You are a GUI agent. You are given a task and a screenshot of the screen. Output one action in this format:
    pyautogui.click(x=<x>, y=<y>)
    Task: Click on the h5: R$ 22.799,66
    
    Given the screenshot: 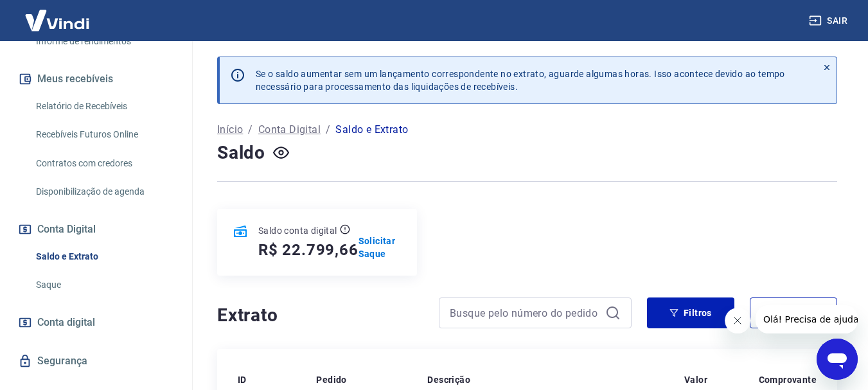 What is the action you would take?
    pyautogui.click(x=309, y=250)
    